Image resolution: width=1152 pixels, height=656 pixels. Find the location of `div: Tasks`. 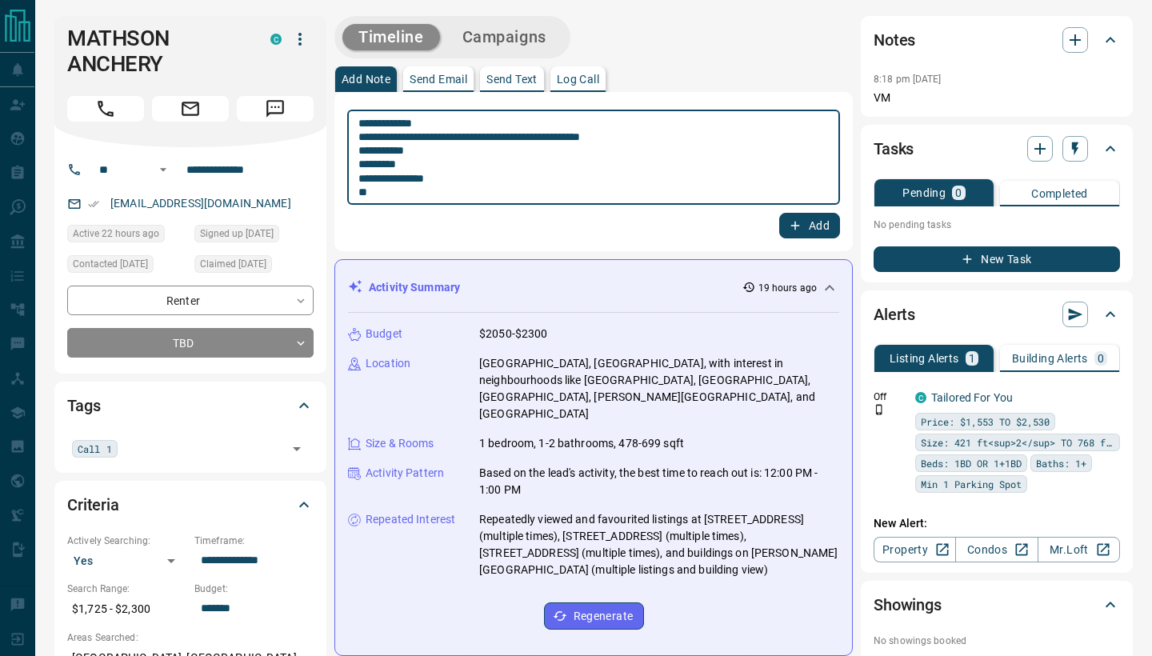

div: Tasks is located at coordinates (997, 149).